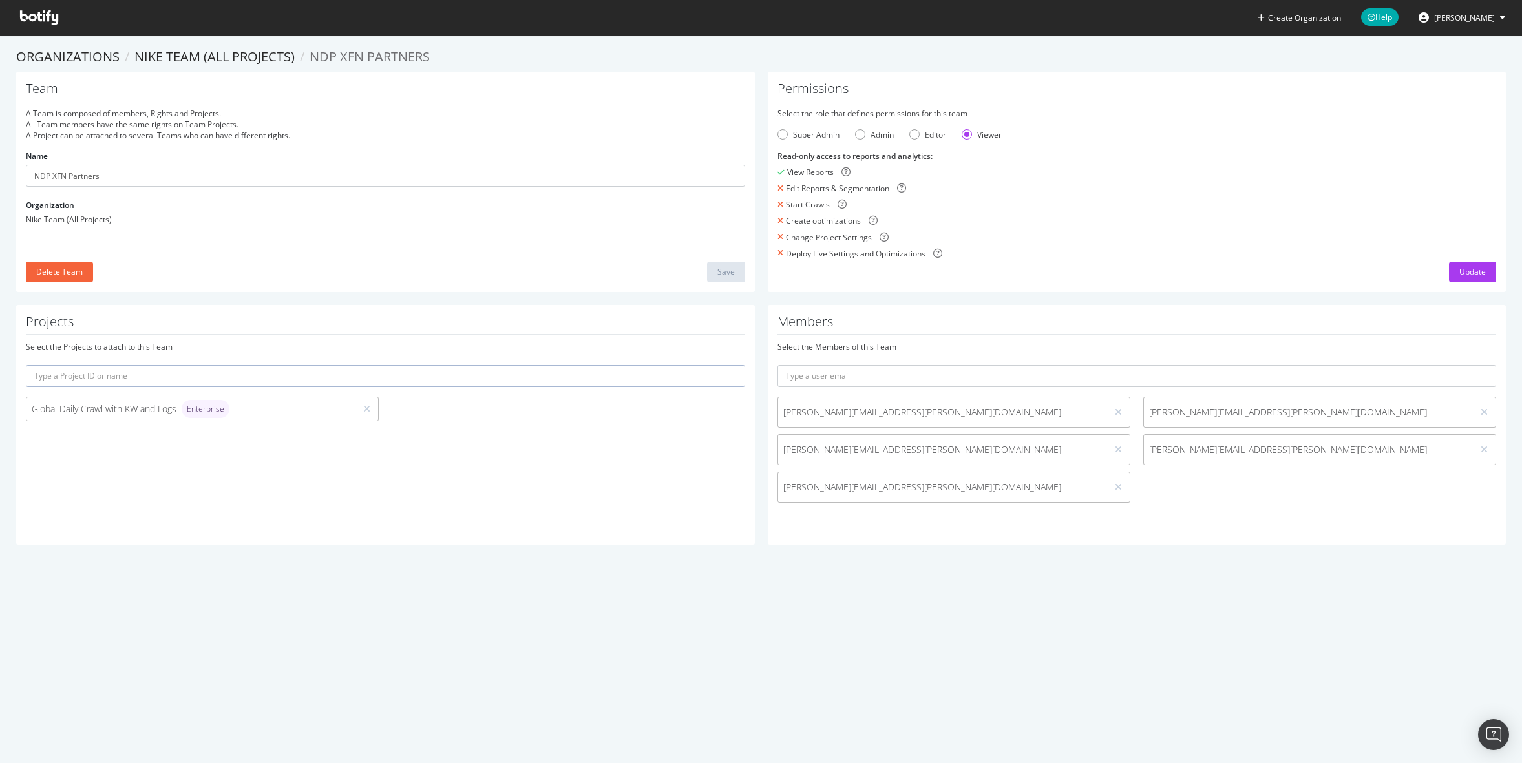 Image resolution: width=1522 pixels, height=763 pixels. Describe the element at coordinates (1464, 17) in the screenshot. I see `span: Juan Batres` at that location.